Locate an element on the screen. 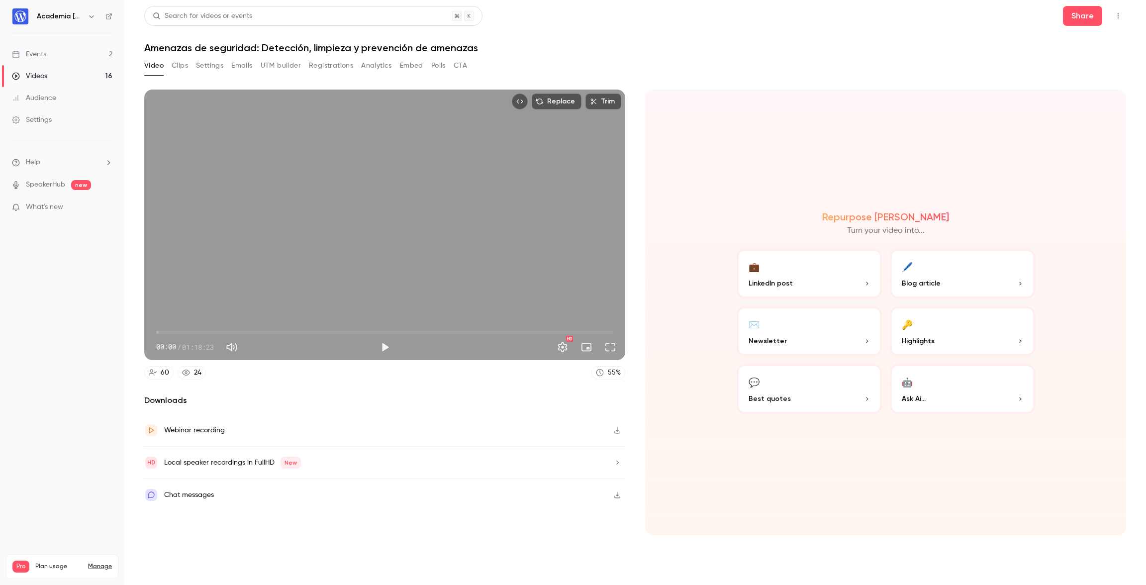 The height and width of the screenshot is (585, 1146). button: Mute is located at coordinates (232, 347).